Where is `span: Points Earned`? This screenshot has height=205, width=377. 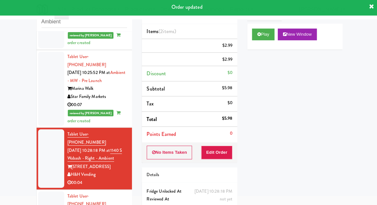 span: Points Earned is located at coordinates (160, 134).